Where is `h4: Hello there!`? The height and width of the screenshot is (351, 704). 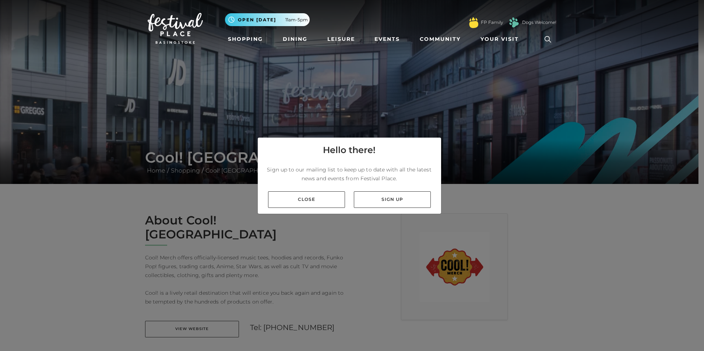 h4: Hello there! is located at coordinates (349, 150).